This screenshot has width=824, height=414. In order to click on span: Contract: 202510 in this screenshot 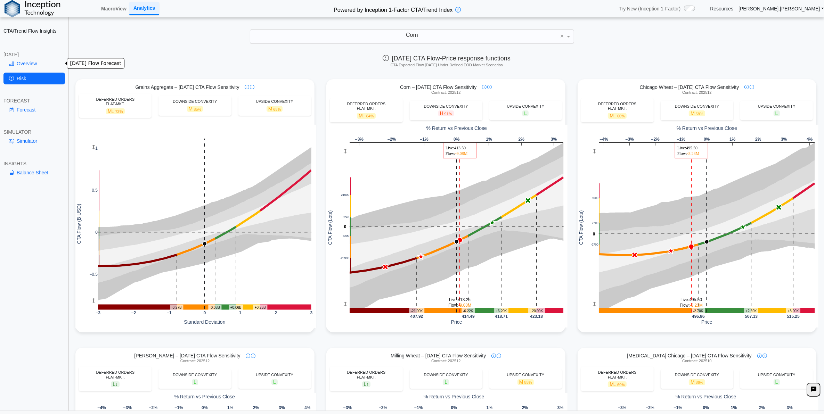, I will do `click(697, 361)`.